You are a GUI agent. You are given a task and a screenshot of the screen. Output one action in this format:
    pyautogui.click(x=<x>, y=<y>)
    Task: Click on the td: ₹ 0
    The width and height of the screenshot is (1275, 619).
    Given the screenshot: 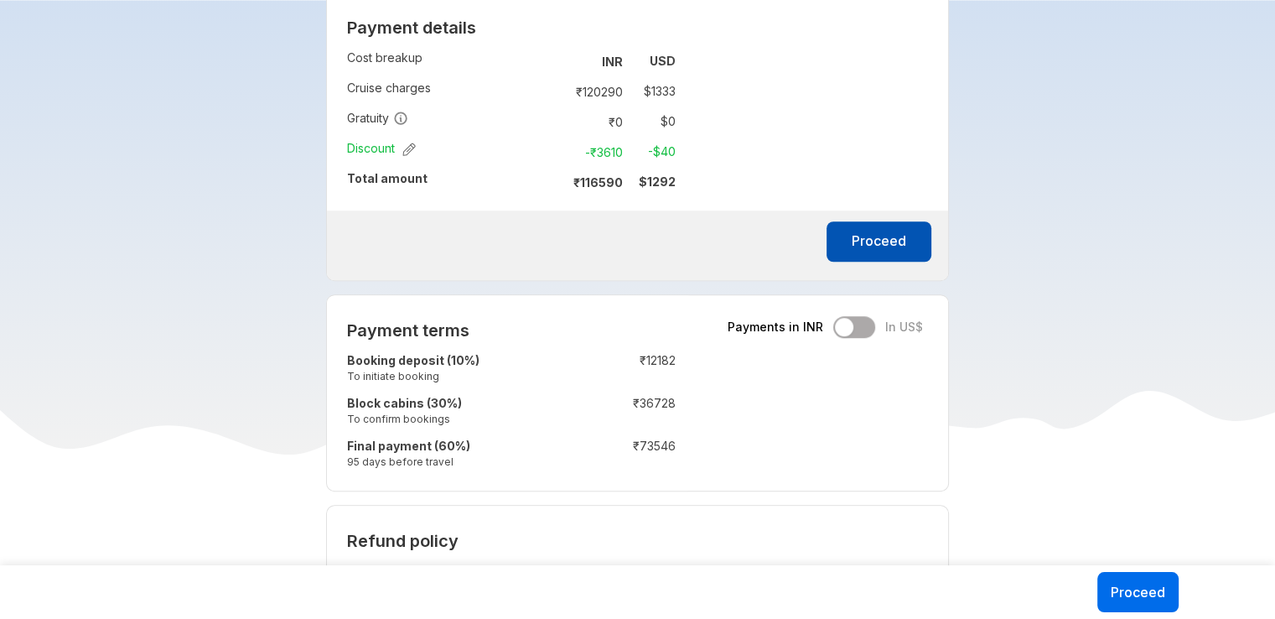 What is the action you would take?
    pyautogui.click(x=594, y=122)
    